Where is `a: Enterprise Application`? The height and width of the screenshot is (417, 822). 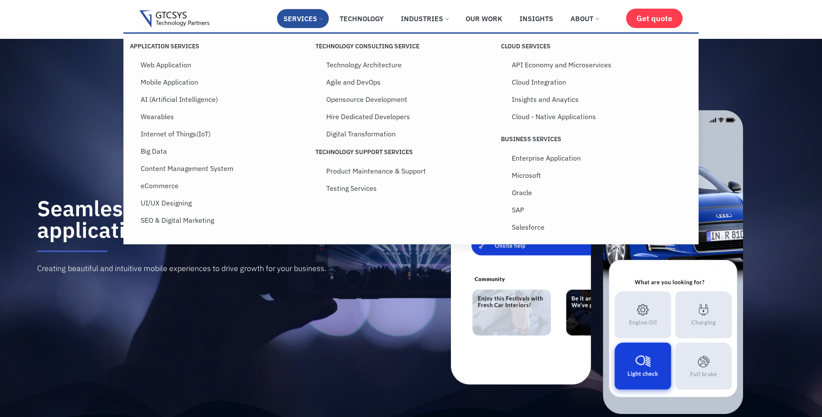
a: Enterprise Application is located at coordinates (598, 158).